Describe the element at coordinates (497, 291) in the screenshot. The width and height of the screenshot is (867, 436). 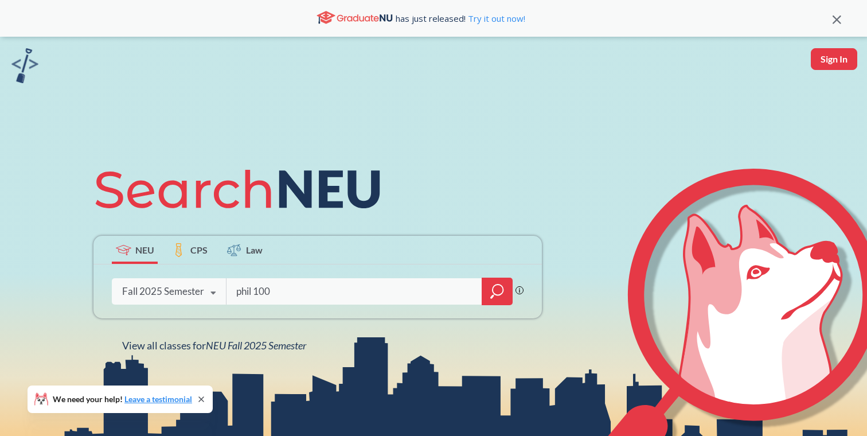
I see `svg: magnifying glass` at that location.